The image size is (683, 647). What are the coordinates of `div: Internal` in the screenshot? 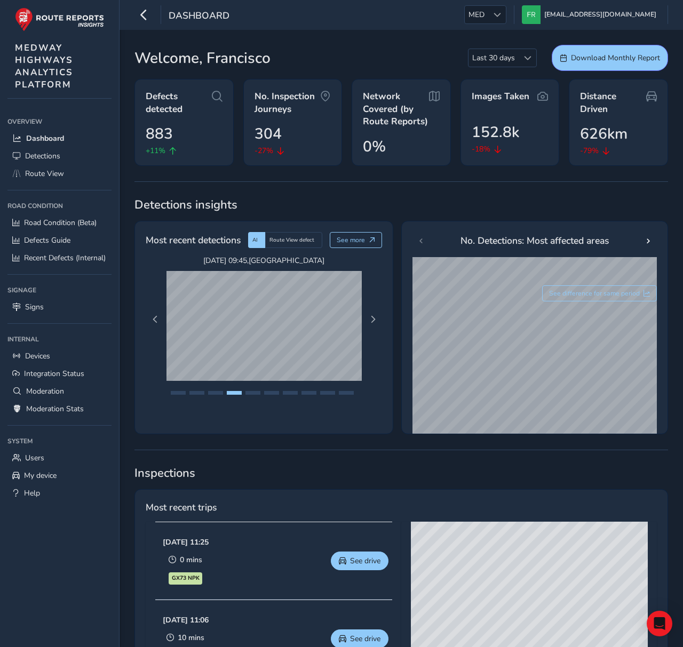 It's located at (59, 339).